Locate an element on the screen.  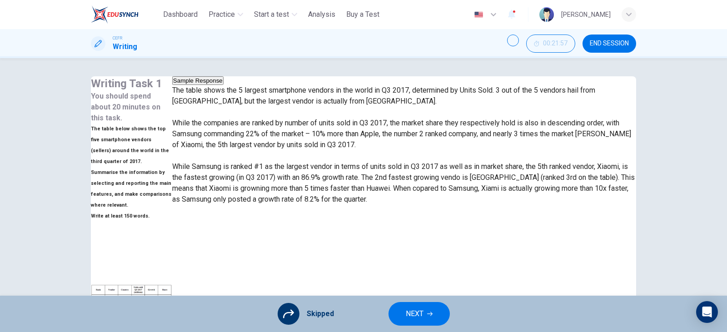
button: Analysis is located at coordinates (322, 15).